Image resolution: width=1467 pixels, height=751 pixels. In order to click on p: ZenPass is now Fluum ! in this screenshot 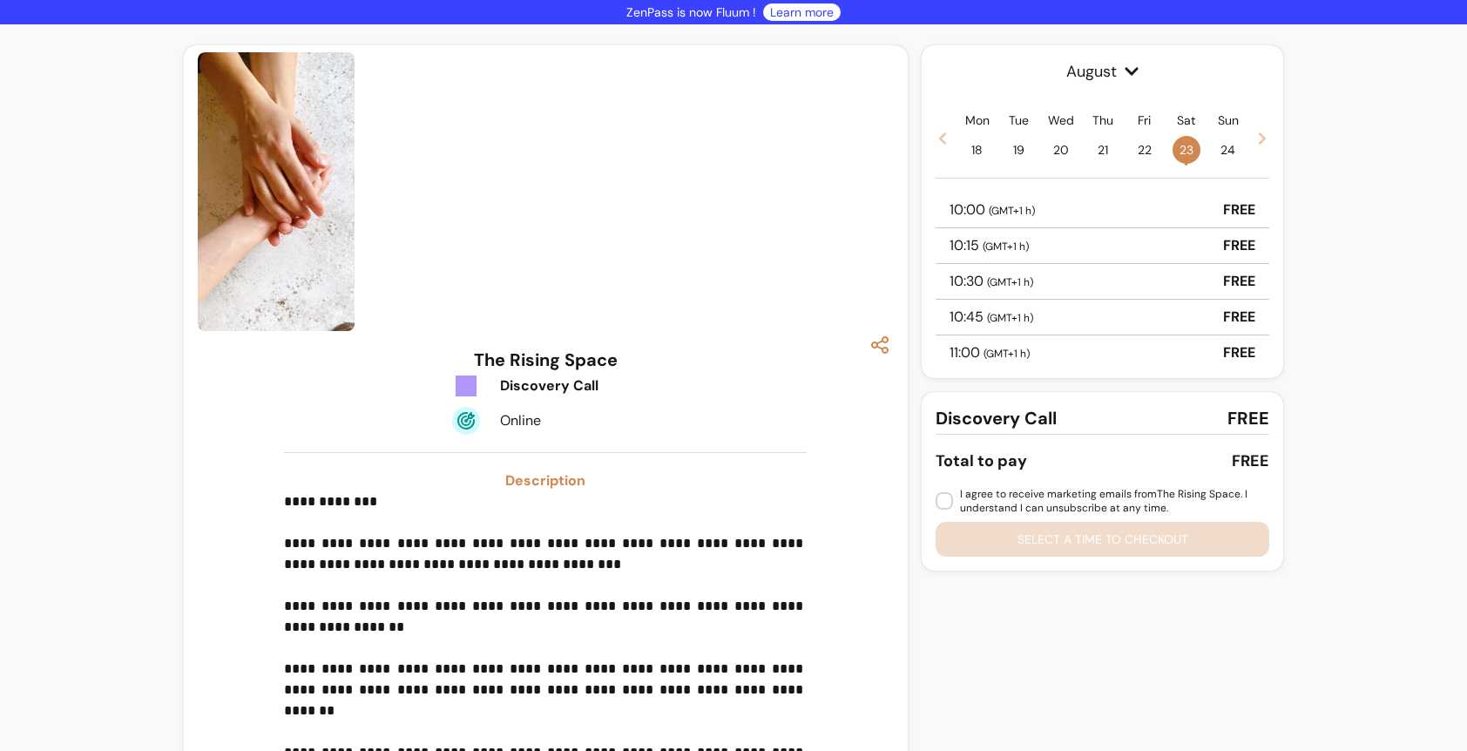, I will do `click(691, 12)`.